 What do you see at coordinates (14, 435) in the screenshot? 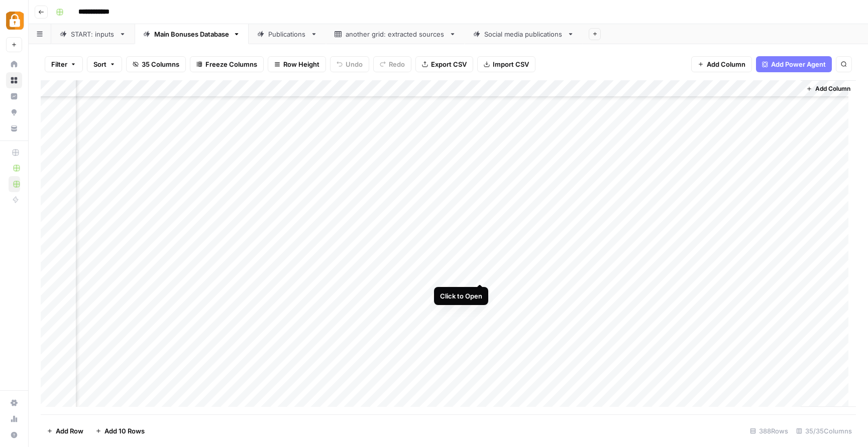
I see `button: Help + Support` at bounding box center [14, 435].